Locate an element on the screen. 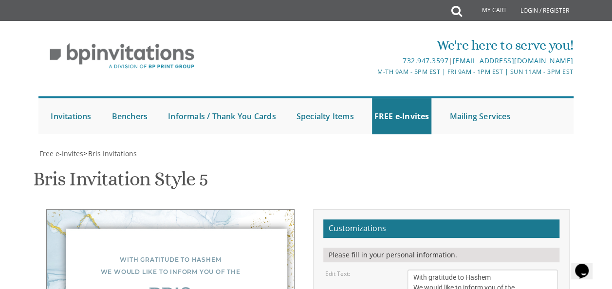 This screenshot has height=289, width=612. div: M-Th 9am - 5pm EST | Fri 9am - 1pm EST | Sun 11am - 3pm EST is located at coordinates (395, 72).